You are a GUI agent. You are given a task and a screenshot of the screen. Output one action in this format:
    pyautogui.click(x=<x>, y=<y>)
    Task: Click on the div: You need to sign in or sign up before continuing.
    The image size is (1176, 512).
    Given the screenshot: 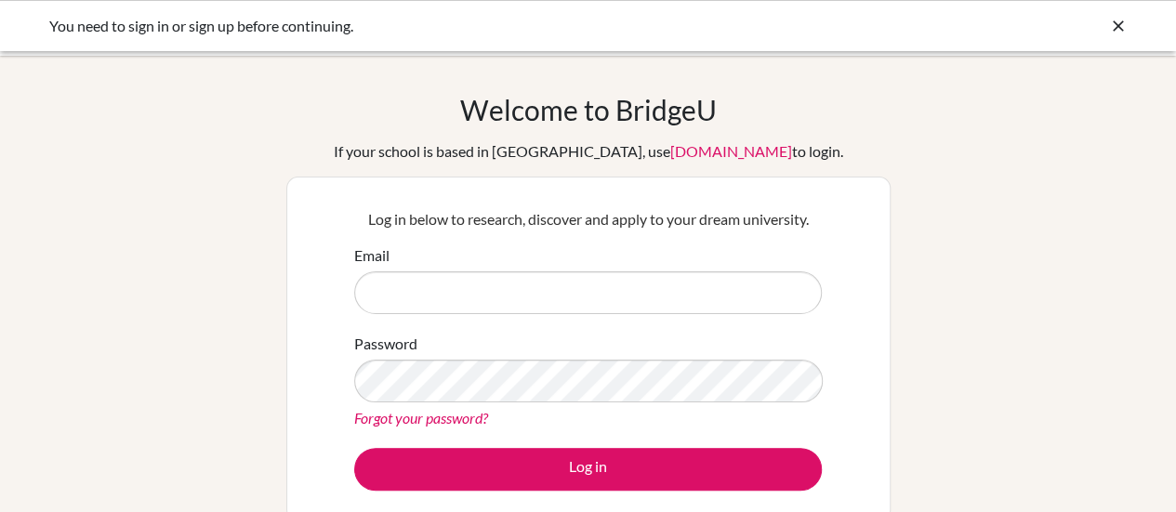 What is the action you would take?
    pyautogui.click(x=449, y=26)
    